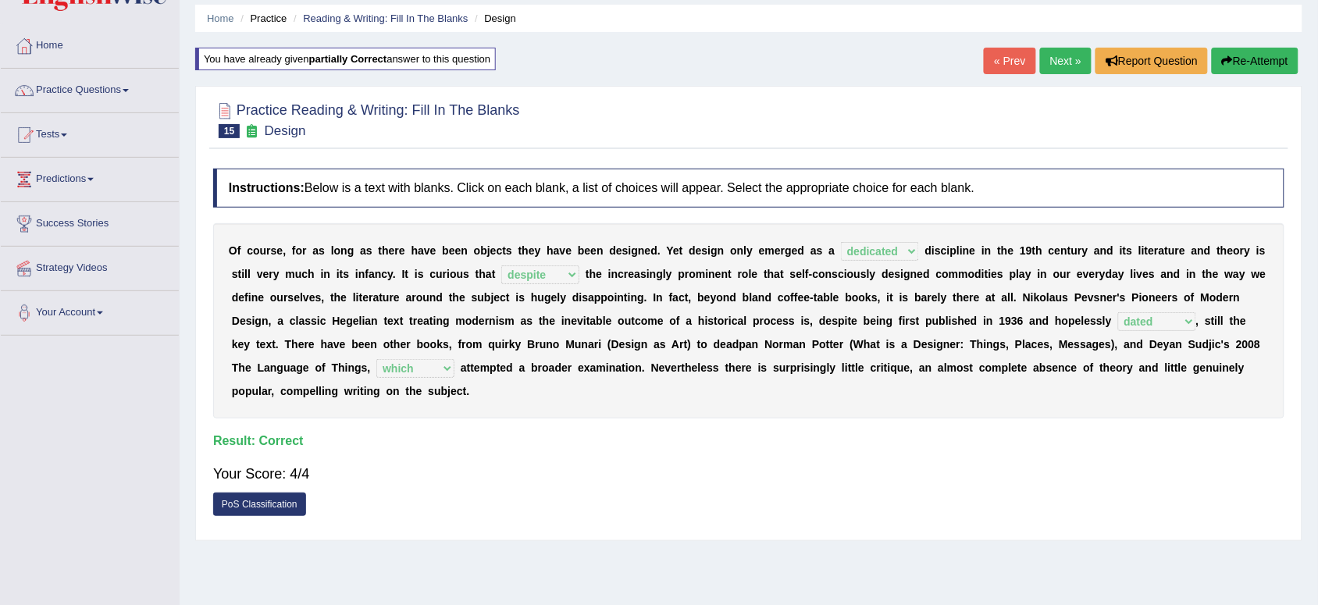  I want to click on h2: Practice Reading & Writing: Fill In The Blanks, so click(366, 119).